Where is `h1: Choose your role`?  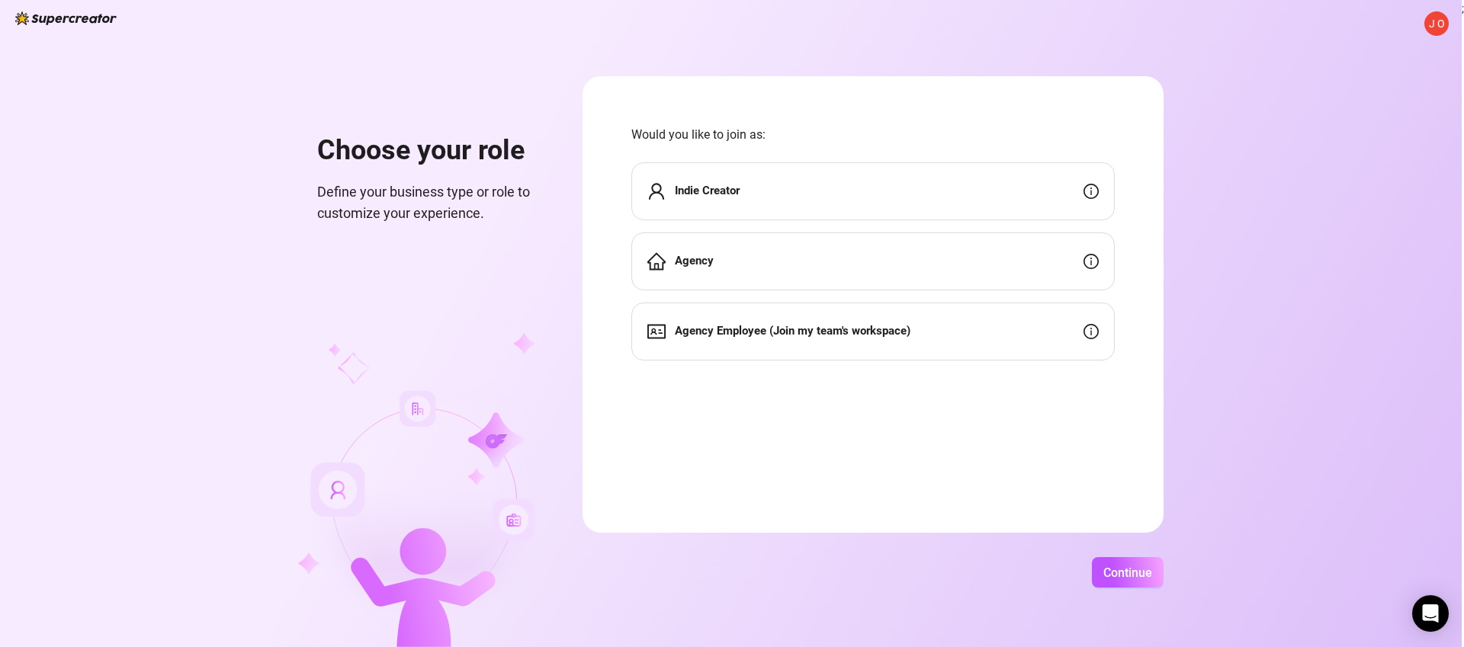
h1: Choose your role is located at coordinates (431, 151).